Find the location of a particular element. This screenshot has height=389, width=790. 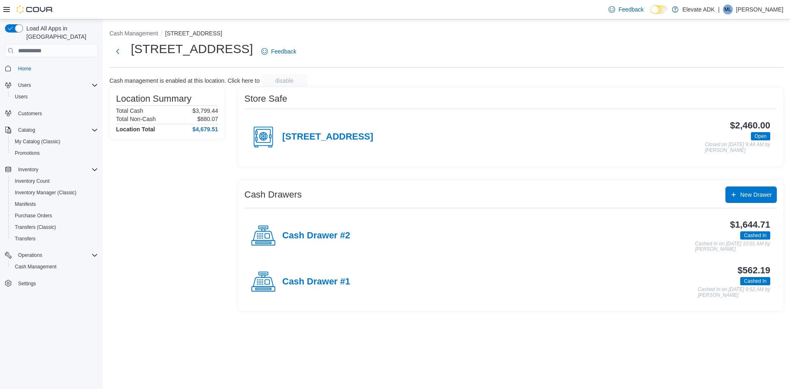

p: Cash management is enabled at this location. Click here to is located at coordinates (184, 81).